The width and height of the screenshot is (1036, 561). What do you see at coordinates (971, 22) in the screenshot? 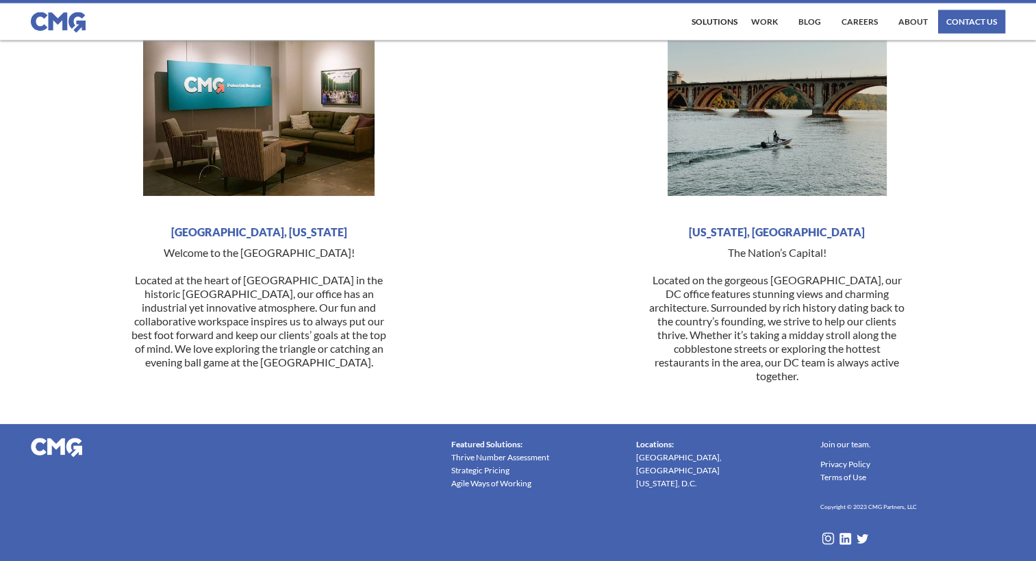
I see `div: contact us` at bounding box center [971, 22].